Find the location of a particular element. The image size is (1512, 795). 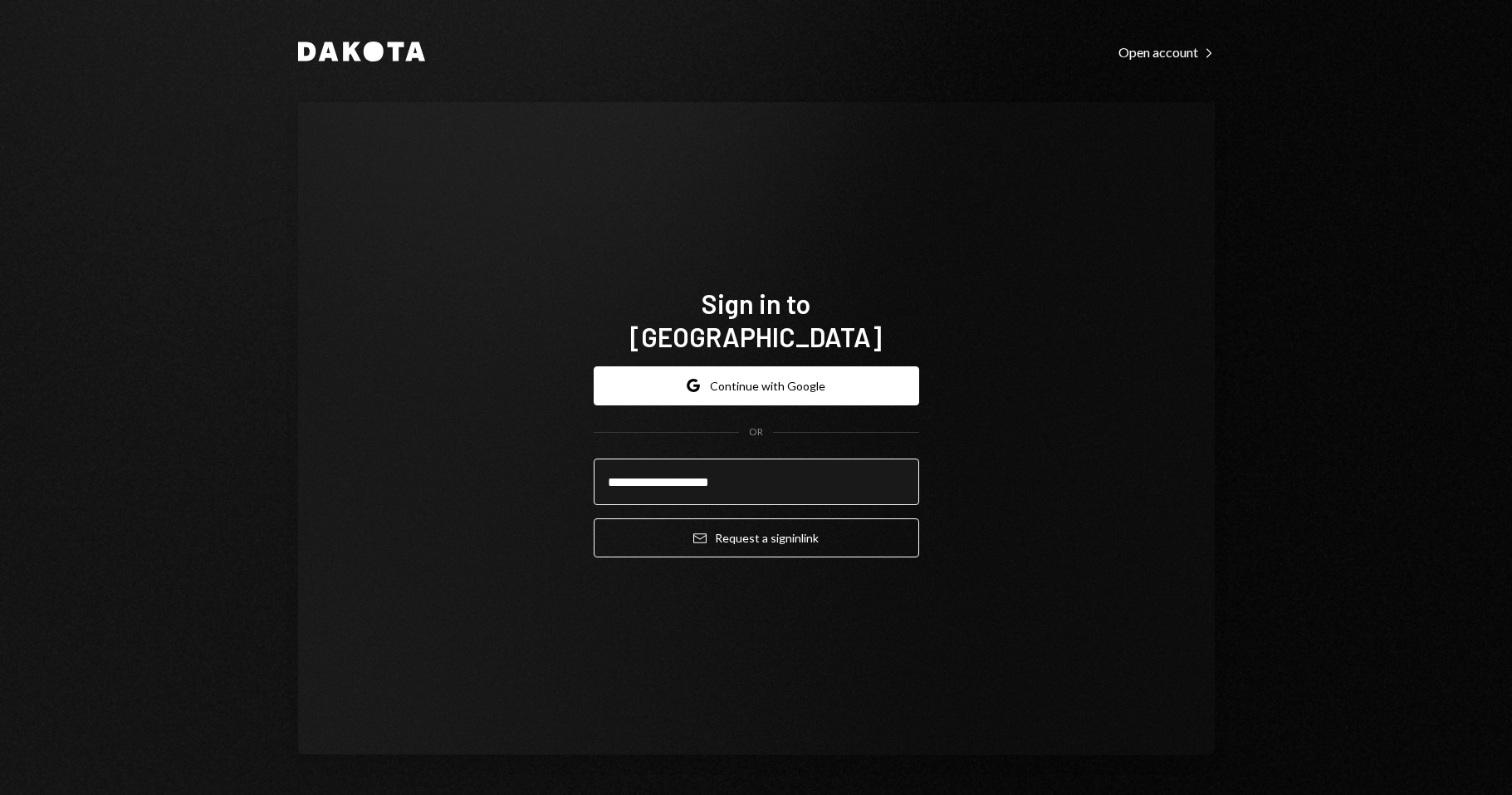

div: OR is located at coordinates (756, 432).